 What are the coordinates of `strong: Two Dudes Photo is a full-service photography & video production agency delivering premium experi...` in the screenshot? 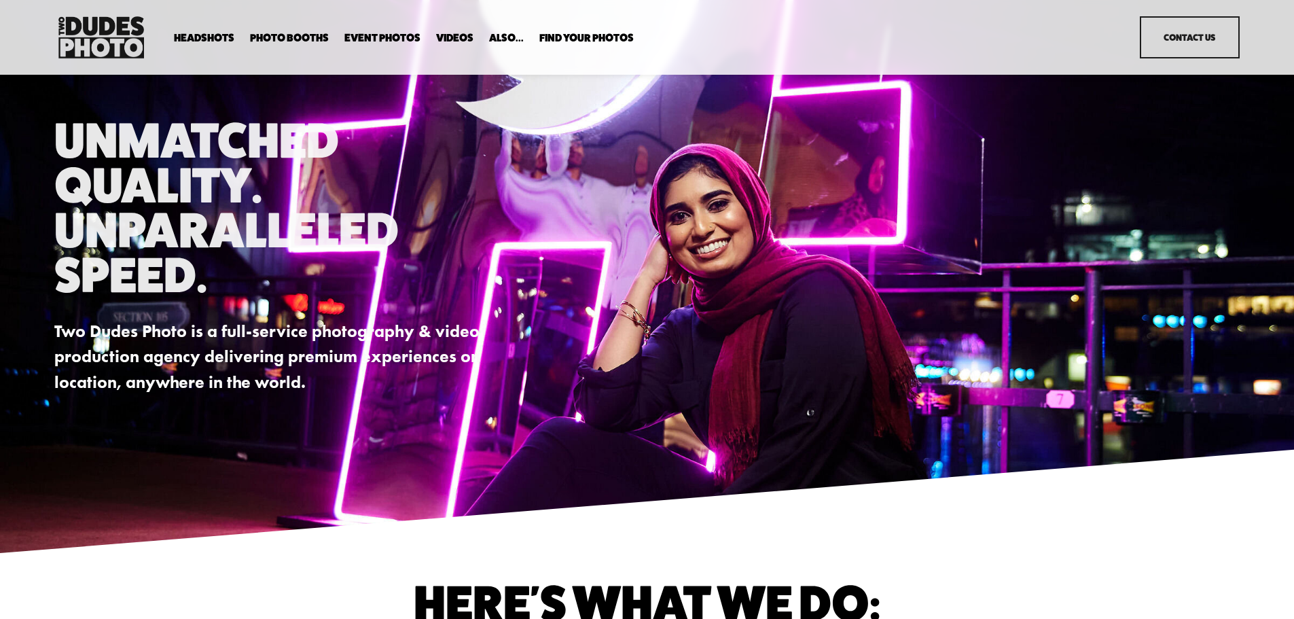 It's located at (269, 357).